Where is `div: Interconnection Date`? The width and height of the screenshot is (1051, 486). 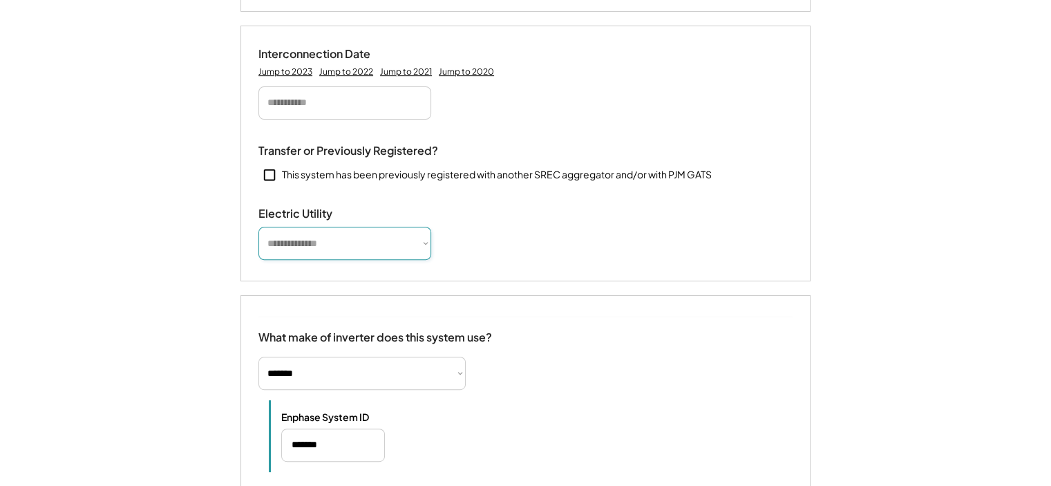
div: Interconnection Date is located at coordinates (328, 54).